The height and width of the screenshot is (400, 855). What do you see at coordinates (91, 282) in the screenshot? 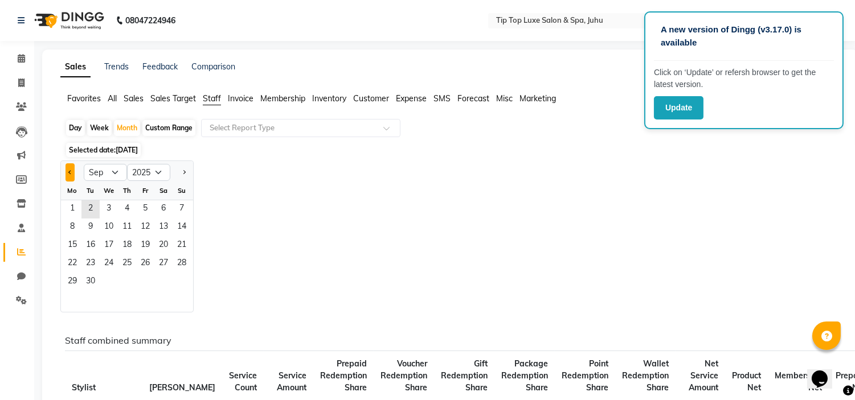
I see `div: Tuesday, September 30, 2025` at bounding box center [91, 282].